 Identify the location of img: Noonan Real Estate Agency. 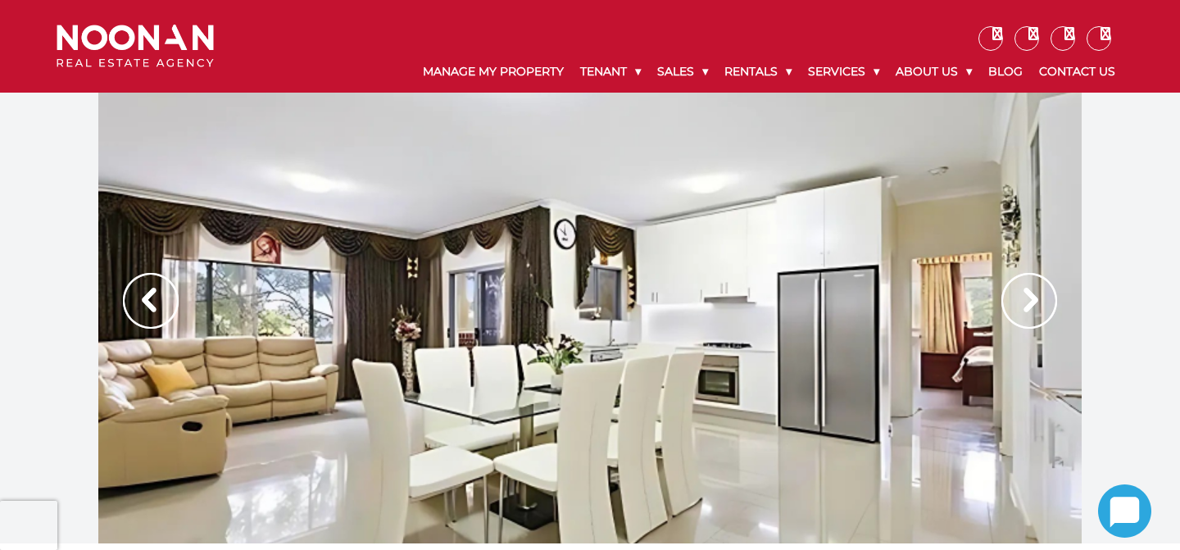
(135, 46).